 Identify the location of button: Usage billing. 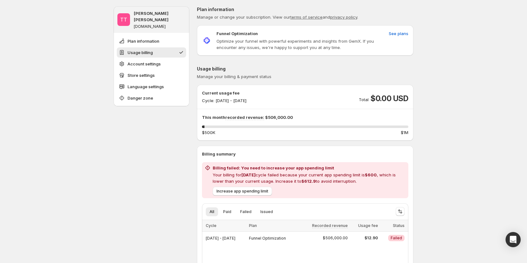
(152, 52).